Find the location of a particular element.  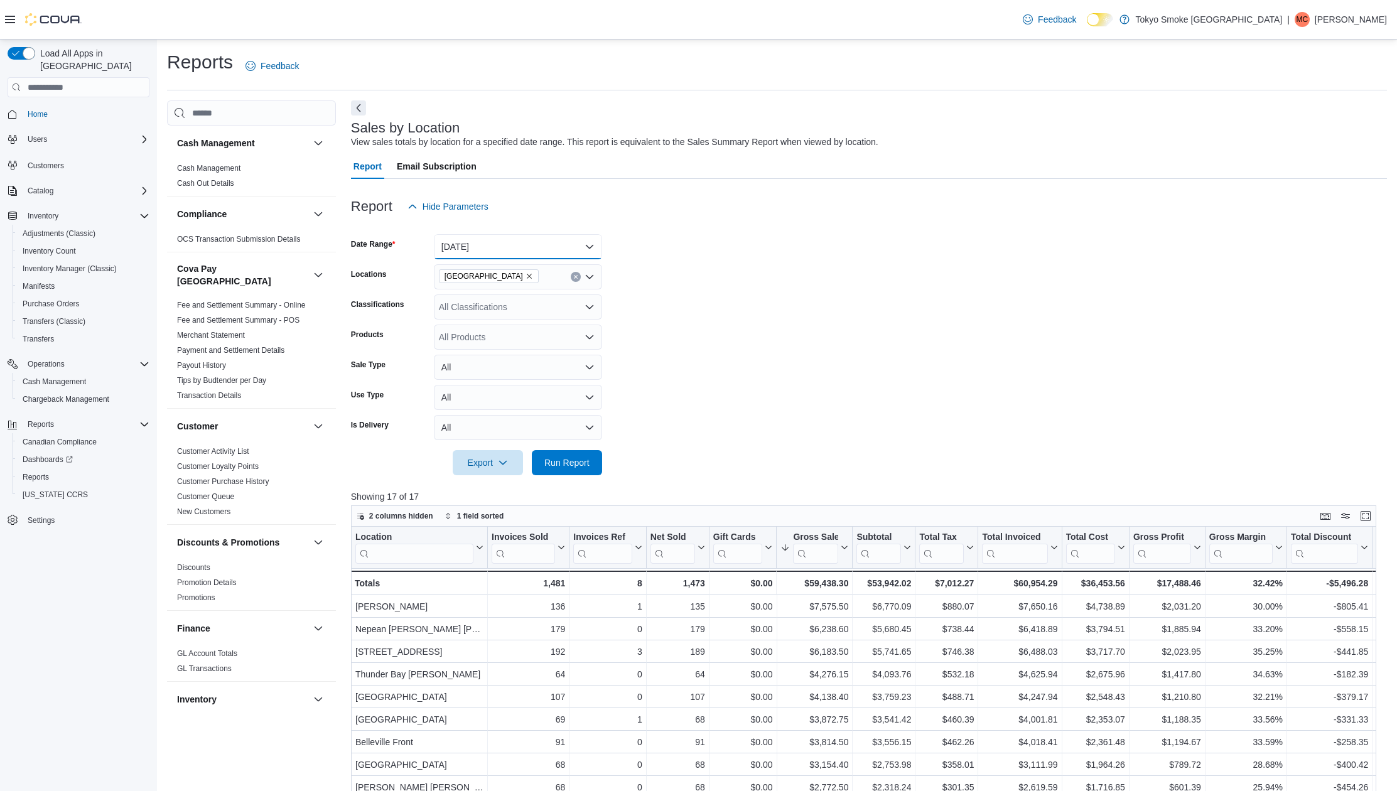

span: Fee and Settlement Summary - Online is located at coordinates (241, 305).